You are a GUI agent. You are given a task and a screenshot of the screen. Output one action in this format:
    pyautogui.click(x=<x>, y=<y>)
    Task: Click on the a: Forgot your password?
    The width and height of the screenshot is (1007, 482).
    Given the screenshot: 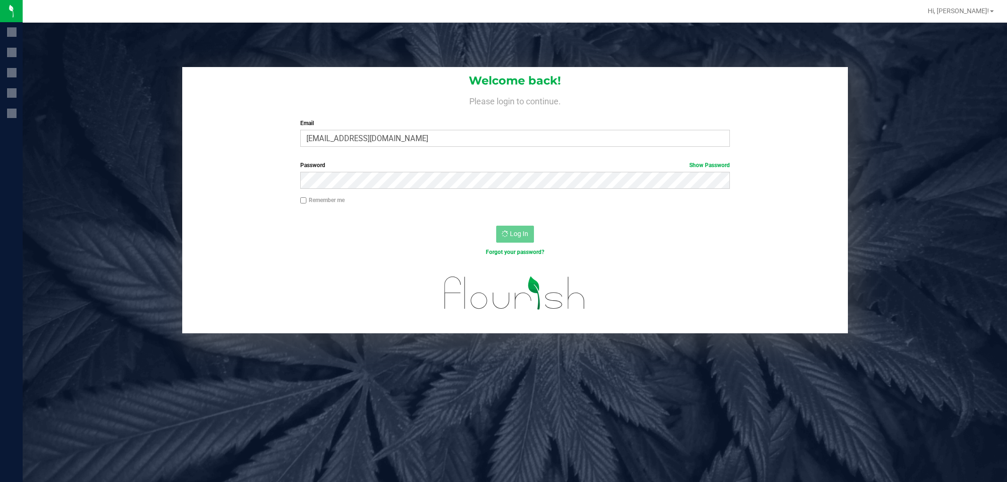 What is the action you would take?
    pyautogui.click(x=515, y=252)
    